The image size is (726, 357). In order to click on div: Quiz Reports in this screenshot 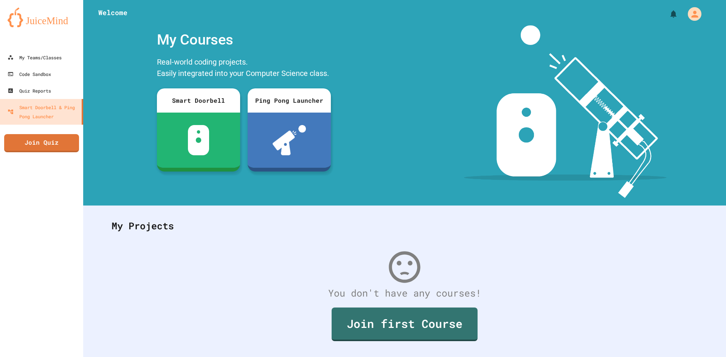, I will do `click(29, 91)`.